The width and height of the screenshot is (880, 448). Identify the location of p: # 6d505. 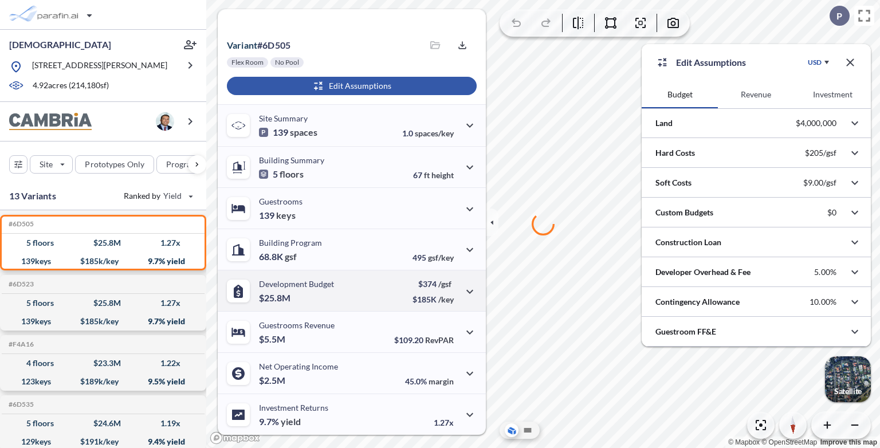
(258, 45).